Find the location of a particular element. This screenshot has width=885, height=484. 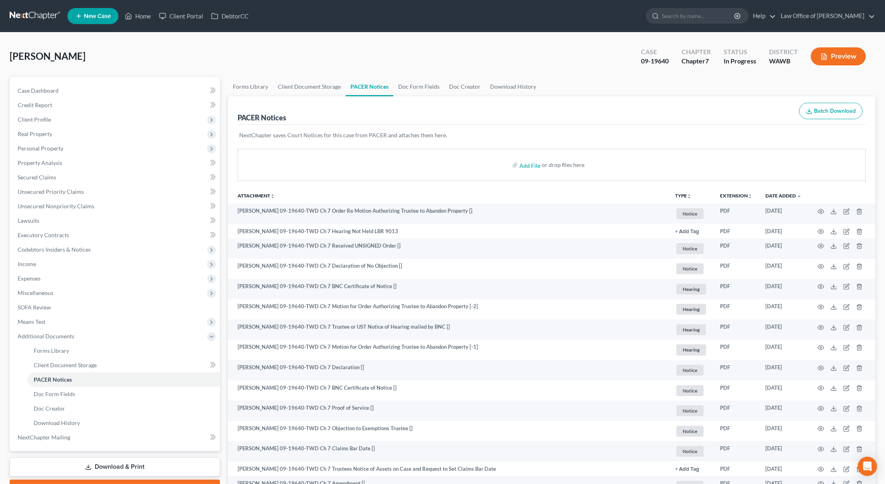

span: Doc Form Fields is located at coordinates (54, 394).